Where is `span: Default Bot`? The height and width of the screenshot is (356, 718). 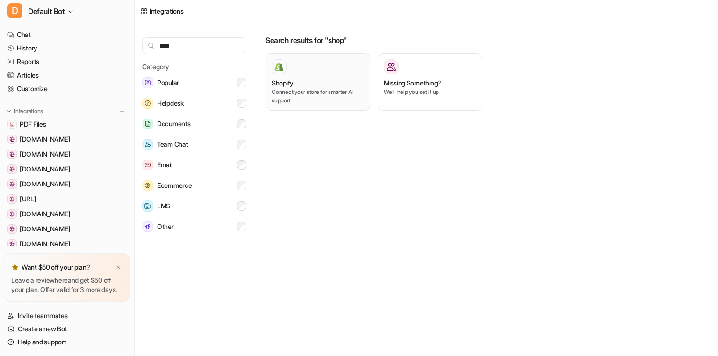
span: Default Bot is located at coordinates (46, 11).